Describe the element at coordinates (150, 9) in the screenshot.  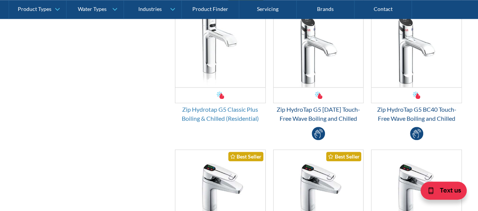
I see `div: Industries` at that location.